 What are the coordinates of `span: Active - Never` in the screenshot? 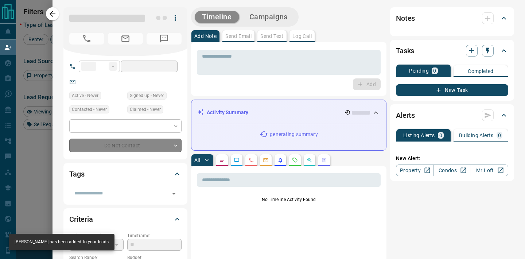 It's located at (85, 96).